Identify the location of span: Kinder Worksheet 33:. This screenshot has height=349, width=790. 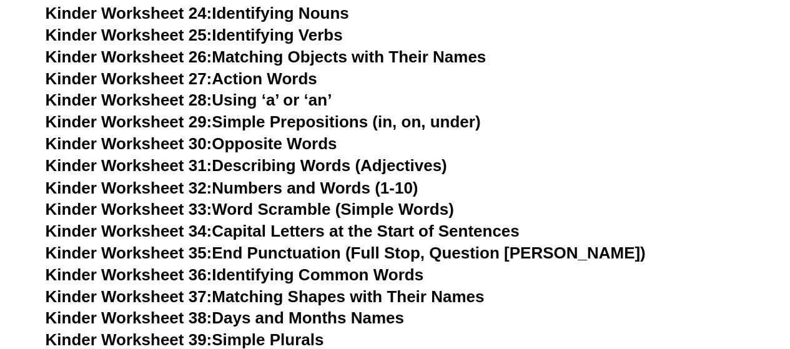
(129, 209).